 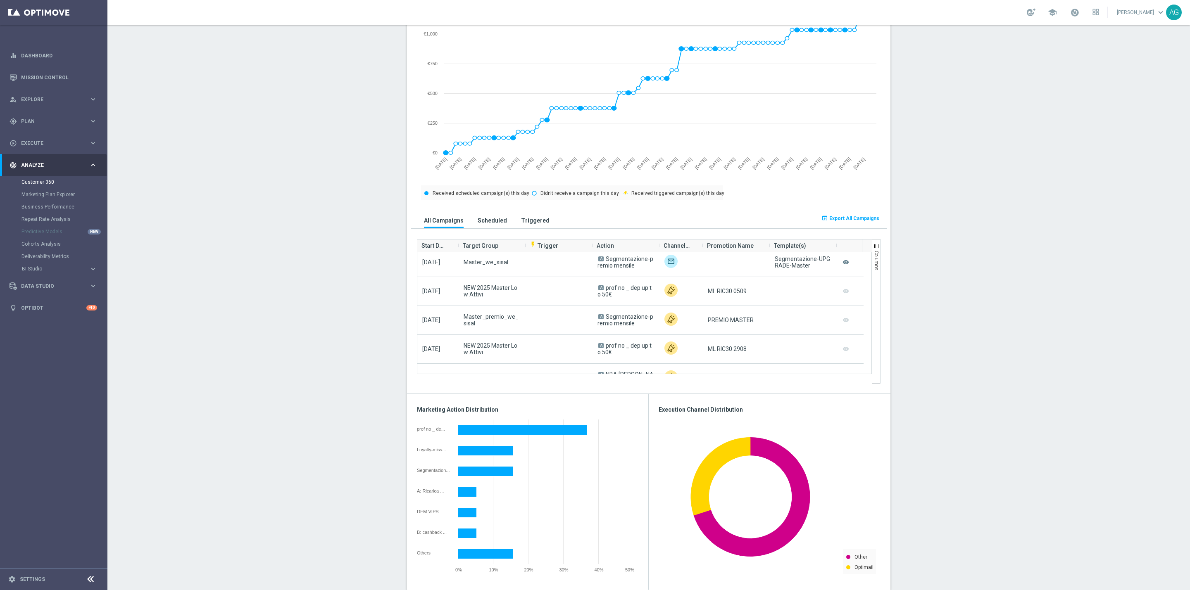 What do you see at coordinates (92, 308) in the screenshot?
I see `div: +10` at bounding box center [92, 308].